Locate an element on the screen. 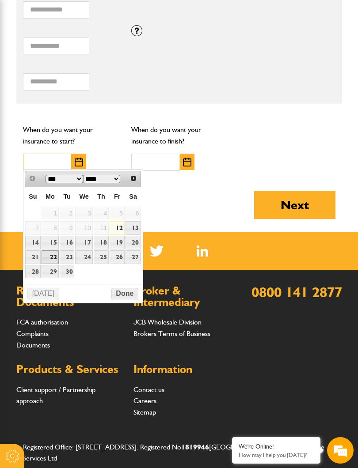 Image resolution: width=358 pixels, height=468 pixels. span: Monday is located at coordinates (50, 197).